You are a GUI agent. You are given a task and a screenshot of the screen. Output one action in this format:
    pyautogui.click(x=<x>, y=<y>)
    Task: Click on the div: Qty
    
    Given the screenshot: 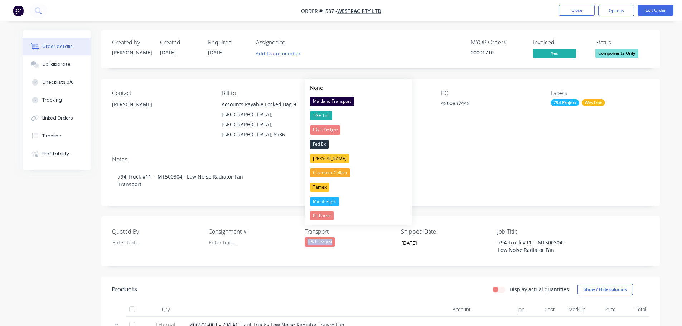 What is the action you would take?
    pyautogui.click(x=166, y=310)
    